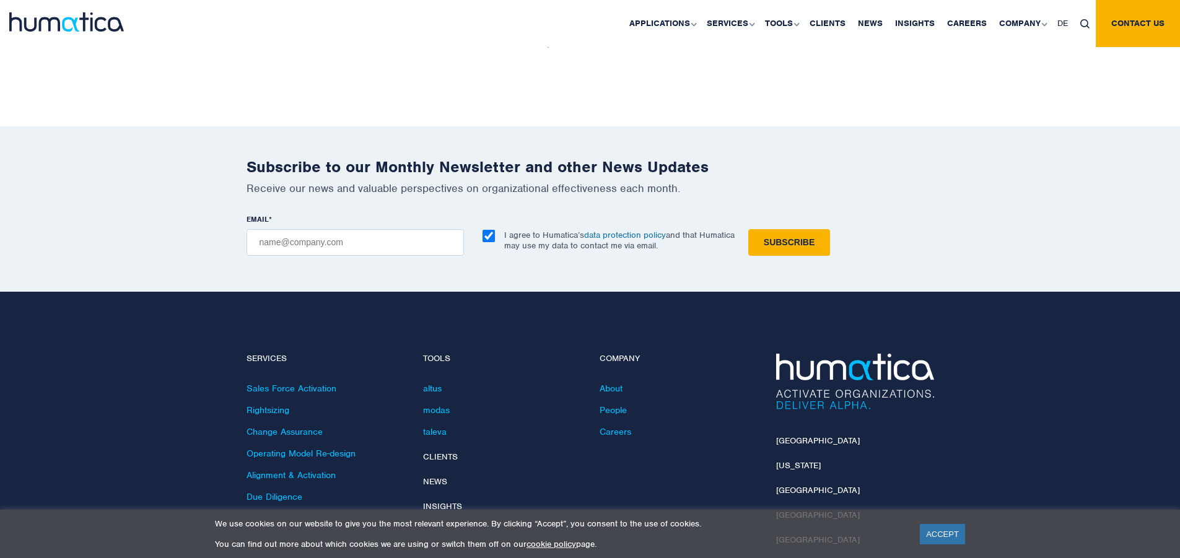  Describe the element at coordinates (435, 432) in the screenshot. I see `a: taleva` at that location.